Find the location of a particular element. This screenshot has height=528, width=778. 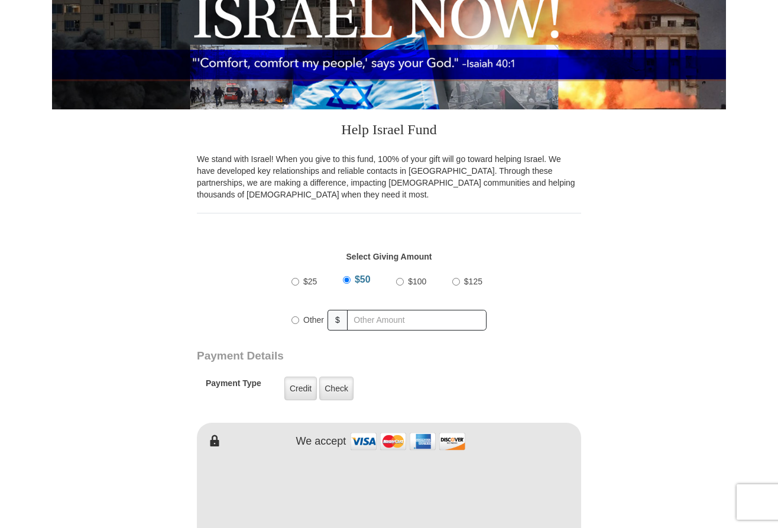

img: credit cards accepted is located at coordinates (408, 441).